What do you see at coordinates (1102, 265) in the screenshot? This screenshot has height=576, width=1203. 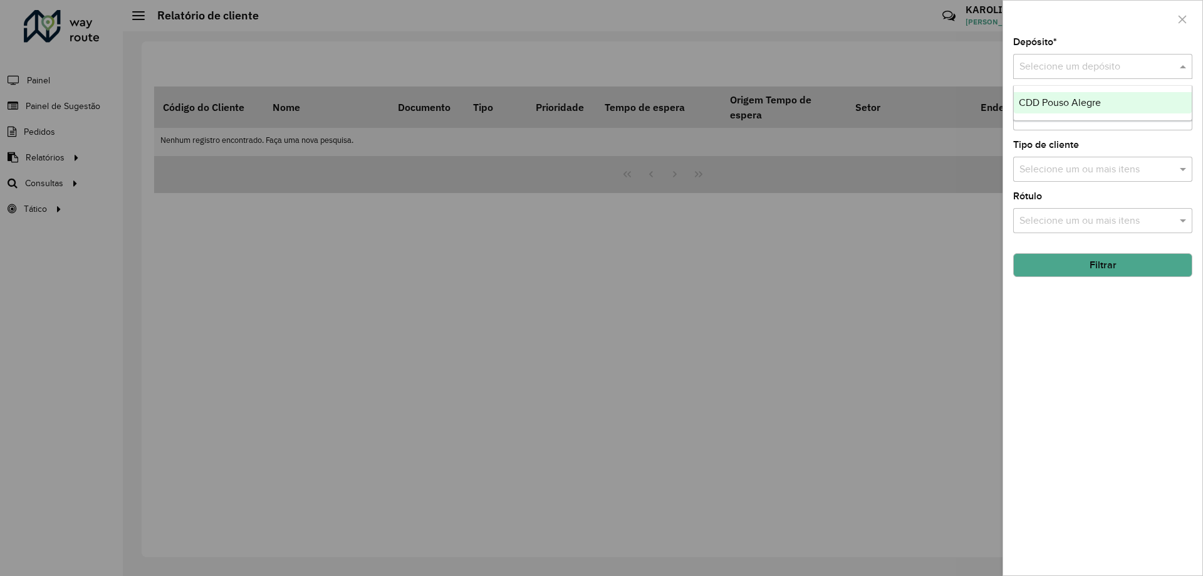 I see `button: Filtrar` at bounding box center [1102, 265].